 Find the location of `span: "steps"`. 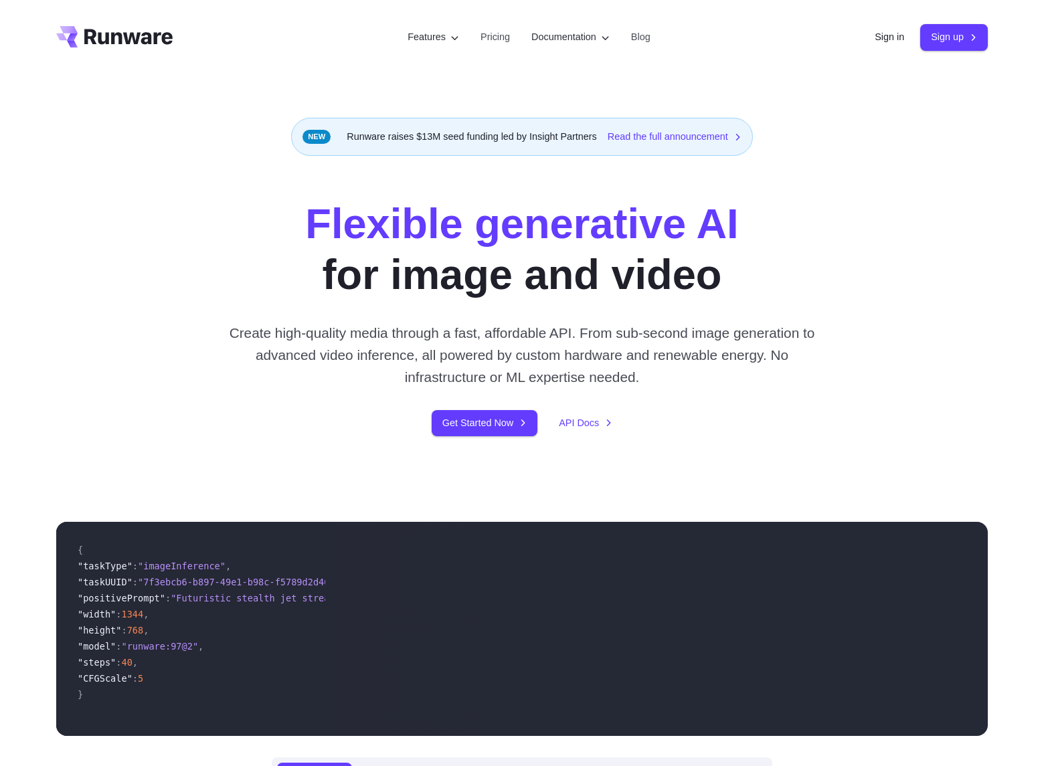

span: "steps" is located at coordinates (96, 663).